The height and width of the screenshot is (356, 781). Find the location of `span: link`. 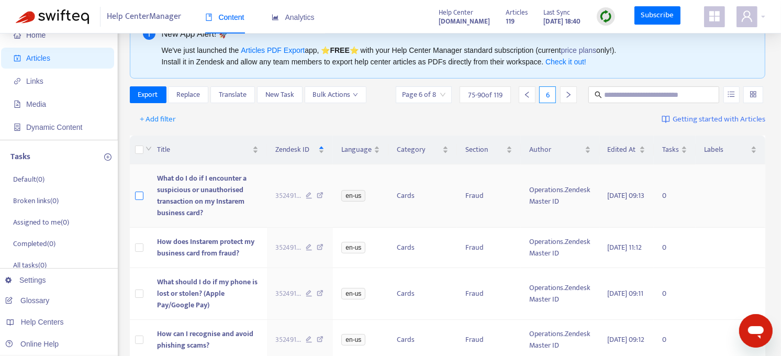

span: link is located at coordinates (17, 81).